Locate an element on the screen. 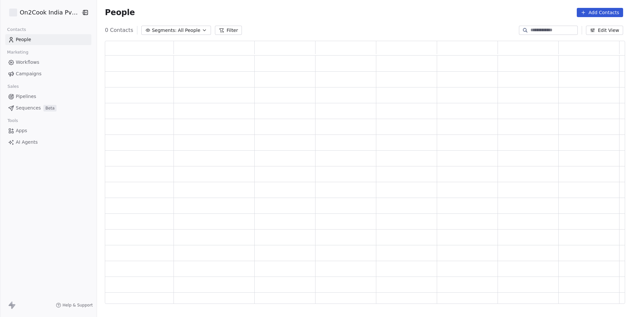  span: Beta is located at coordinates (50, 108).